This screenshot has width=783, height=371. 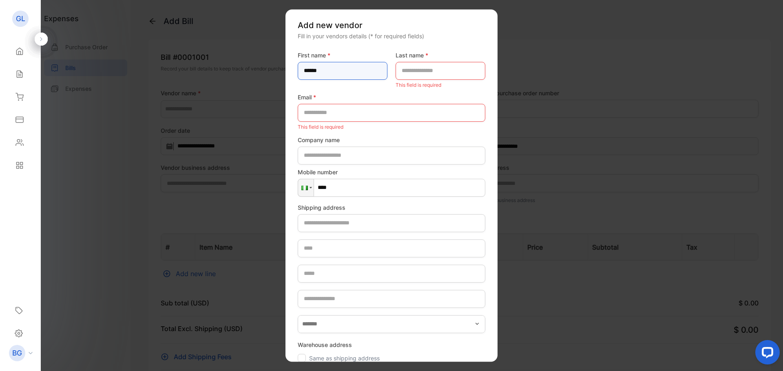 I want to click on label: Email, so click(x=391, y=97).